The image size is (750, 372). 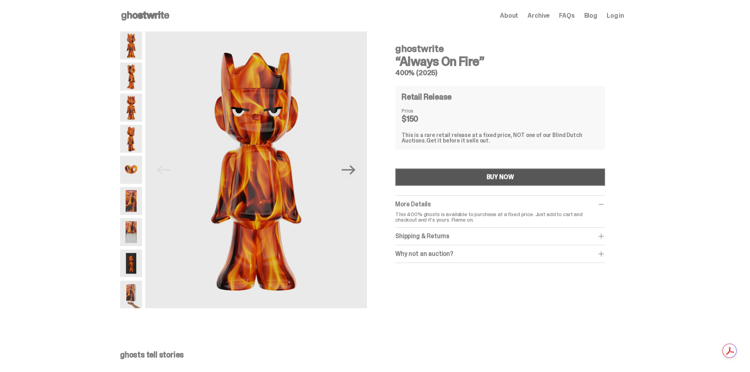 I want to click on img: Always-On-Fire---Website-Archive.2494X.png, so click(x=131, y=232).